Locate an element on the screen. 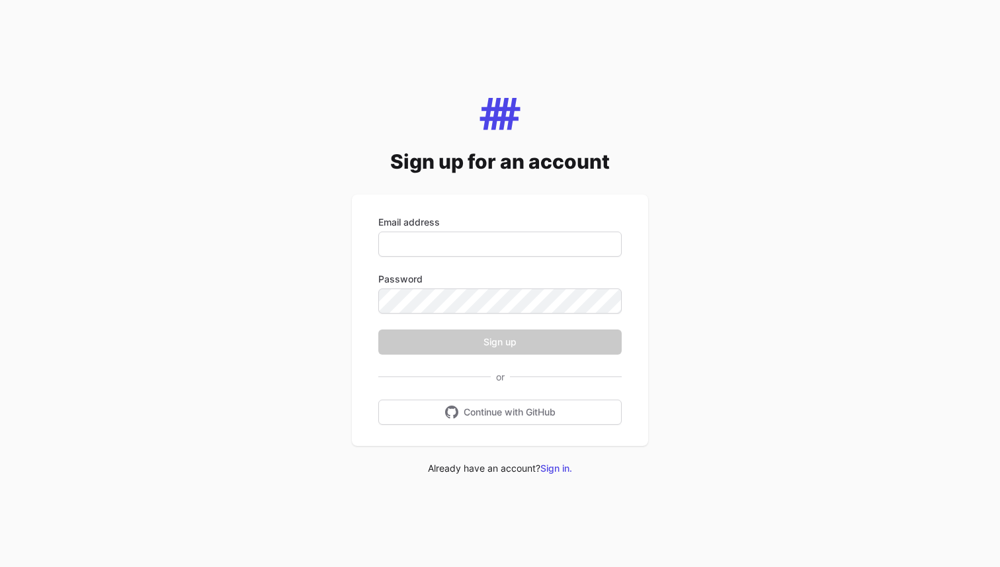 The height and width of the screenshot is (567, 1000). button: Sign up is located at coordinates (500, 342).